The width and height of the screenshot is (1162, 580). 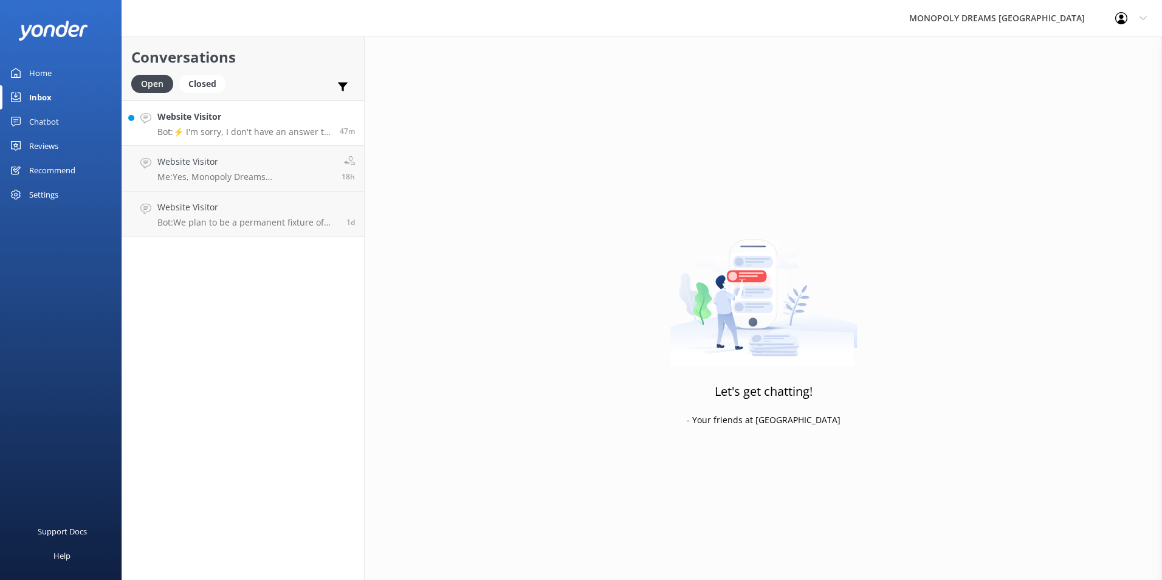 What do you see at coordinates (152, 84) in the screenshot?
I see `div: Open` at bounding box center [152, 84].